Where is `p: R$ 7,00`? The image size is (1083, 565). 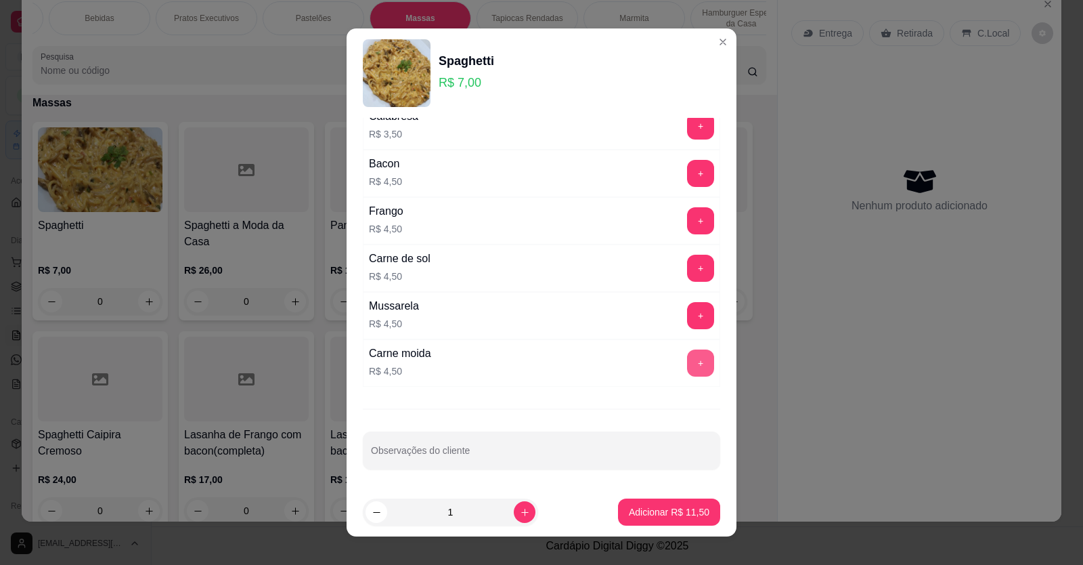
p: R$ 7,00 is located at coordinates (467, 83).